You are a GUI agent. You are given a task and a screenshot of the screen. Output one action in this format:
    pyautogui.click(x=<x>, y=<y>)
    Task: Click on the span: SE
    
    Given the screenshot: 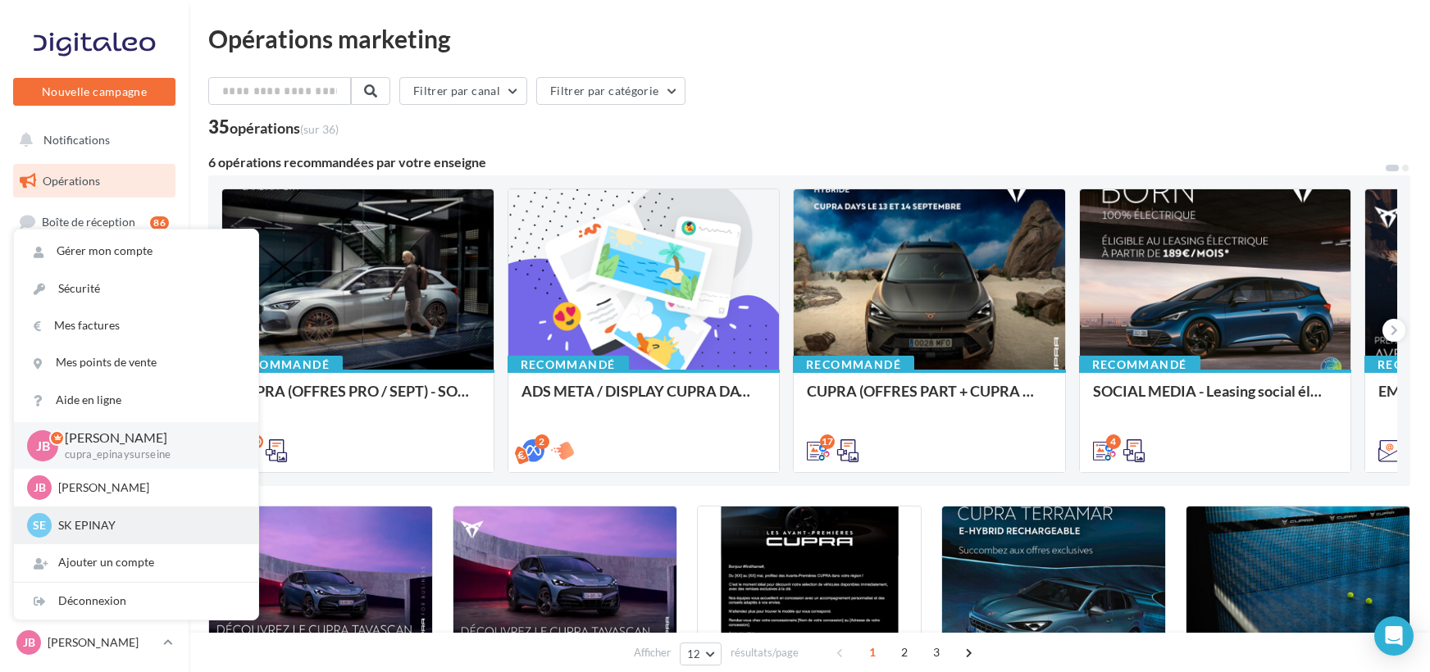 What is the action you would take?
    pyautogui.click(x=39, y=526)
    